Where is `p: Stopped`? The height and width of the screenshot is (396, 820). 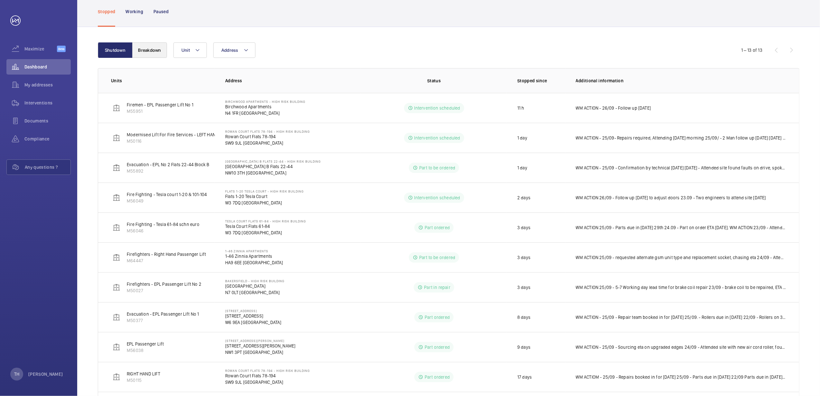 p: Stopped is located at coordinates (106, 12).